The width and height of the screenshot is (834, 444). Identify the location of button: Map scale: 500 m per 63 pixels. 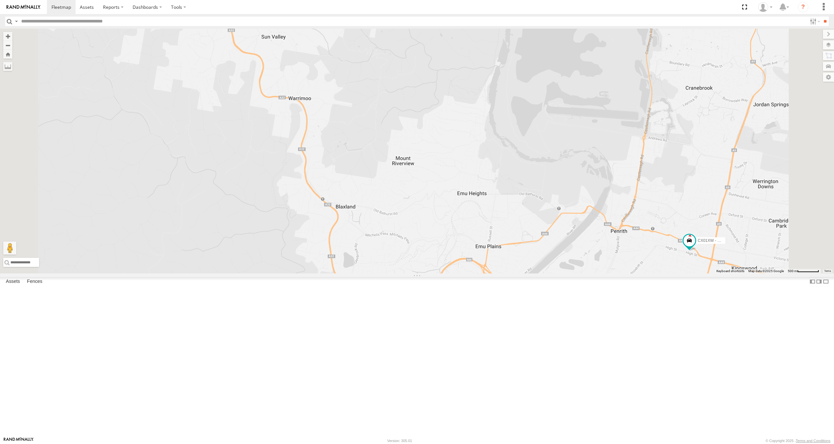
(803, 271).